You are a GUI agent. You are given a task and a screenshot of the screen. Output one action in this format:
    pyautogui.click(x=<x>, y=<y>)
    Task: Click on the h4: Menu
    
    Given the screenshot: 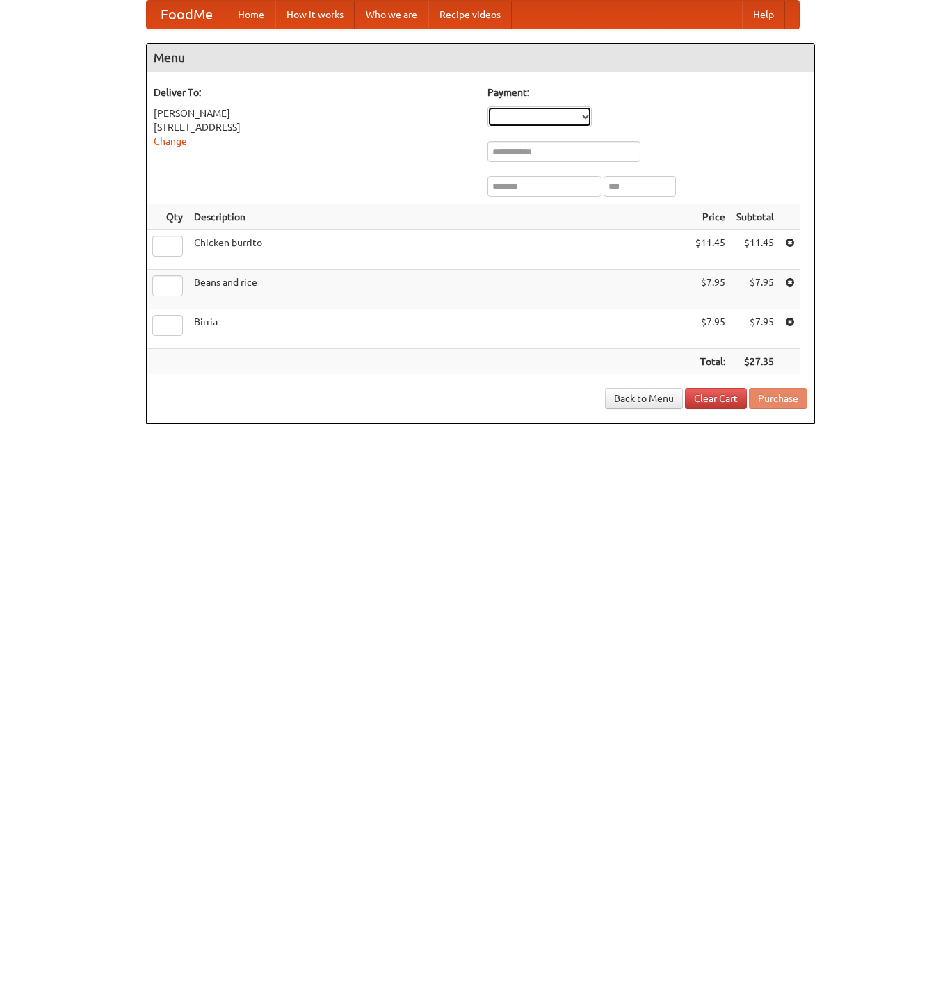 What is the action you would take?
    pyautogui.click(x=480, y=58)
    